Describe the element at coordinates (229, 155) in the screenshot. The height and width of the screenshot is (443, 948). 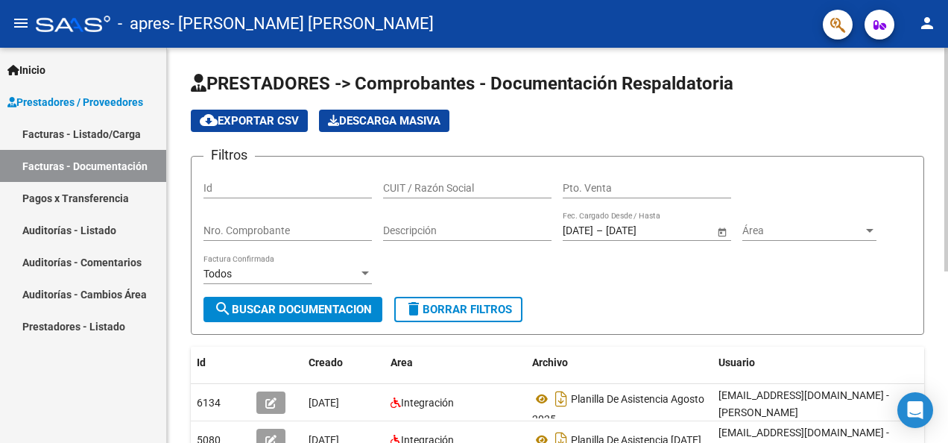
I see `h3: Filtros` at that location.